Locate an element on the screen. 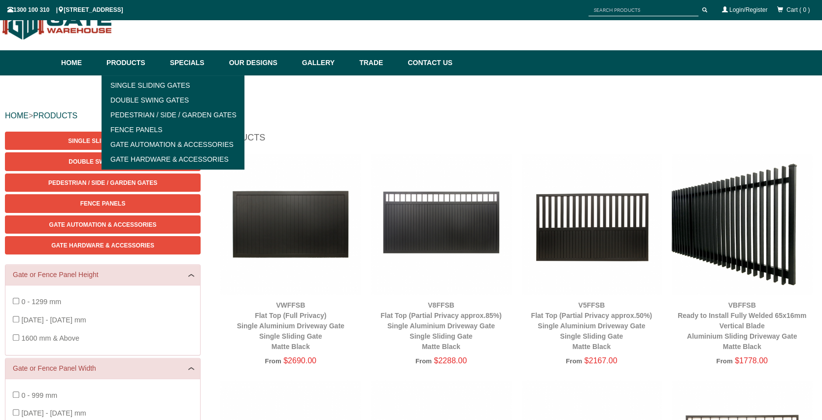 The image size is (822, 420). a: Gate or Fence Panel Width is located at coordinates (102, 368).